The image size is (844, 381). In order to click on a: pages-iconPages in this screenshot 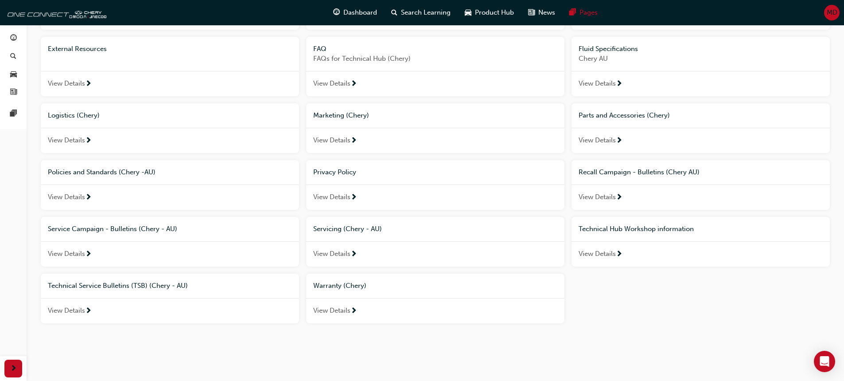, I will do `click(584, 12)`.